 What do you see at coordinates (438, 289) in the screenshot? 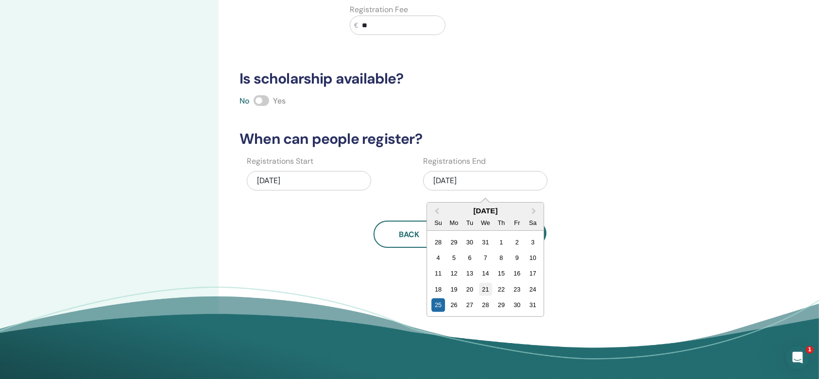
I see `div: Choose Sunday, January 18th, 2026` at bounding box center [438, 289].